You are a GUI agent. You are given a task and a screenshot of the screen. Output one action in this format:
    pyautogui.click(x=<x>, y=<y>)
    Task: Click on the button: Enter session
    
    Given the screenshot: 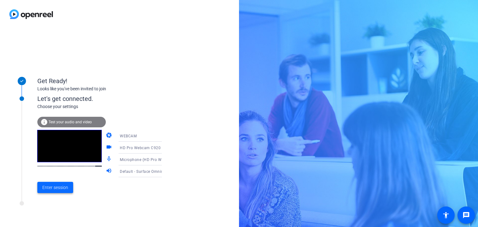 What is the action you would take?
    pyautogui.click(x=55, y=187)
    